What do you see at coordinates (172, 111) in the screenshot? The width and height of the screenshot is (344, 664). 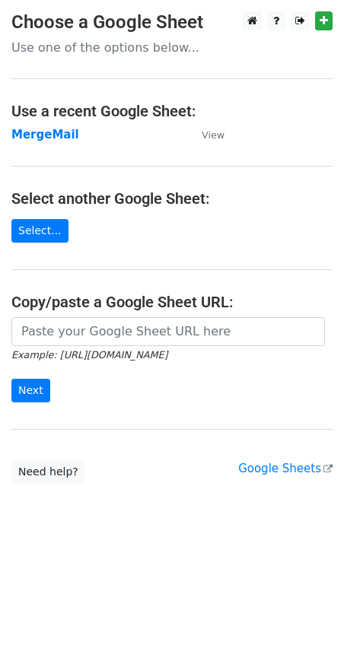 I see `h4: Use a recent Google Sheet:` at bounding box center [172, 111].